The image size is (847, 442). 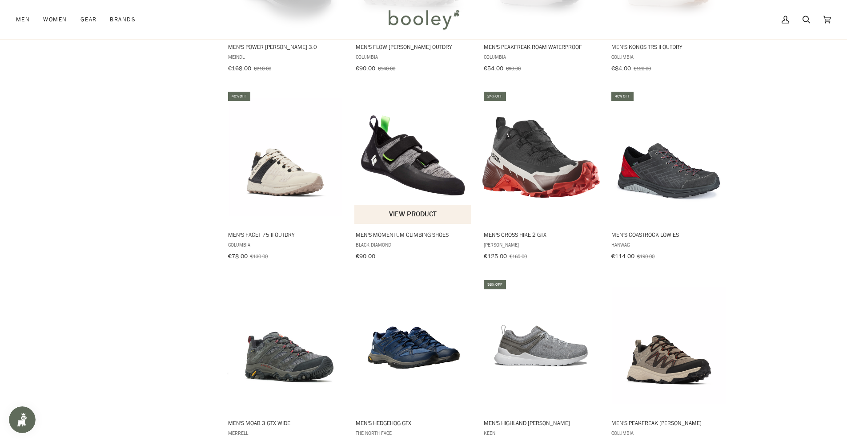 What do you see at coordinates (413, 234) in the screenshot?
I see `span: Men's Momentum Climbing Shoes` at bounding box center [413, 234].